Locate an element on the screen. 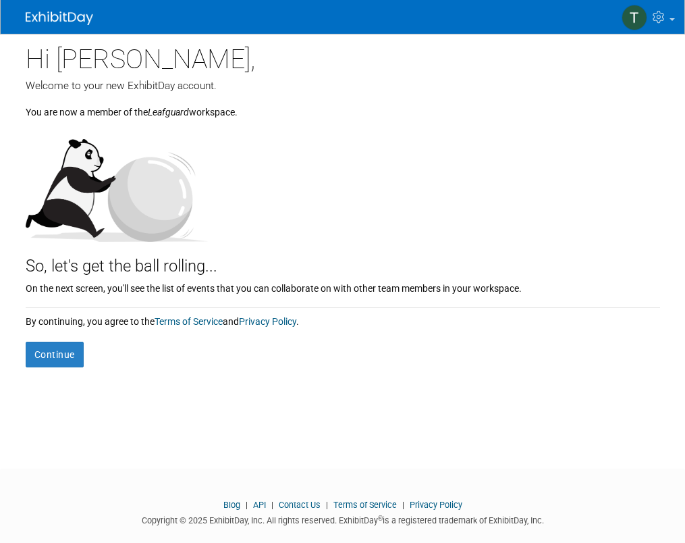 The image size is (685, 543). img: Tyrone Rector is located at coordinates (634, 18).